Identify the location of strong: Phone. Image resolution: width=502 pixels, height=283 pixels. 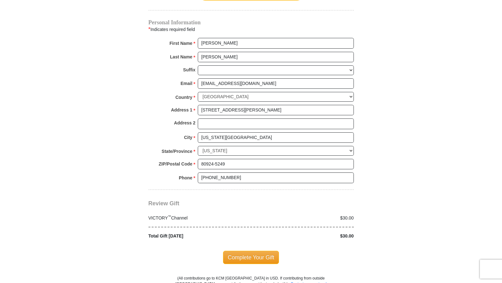
(186, 178).